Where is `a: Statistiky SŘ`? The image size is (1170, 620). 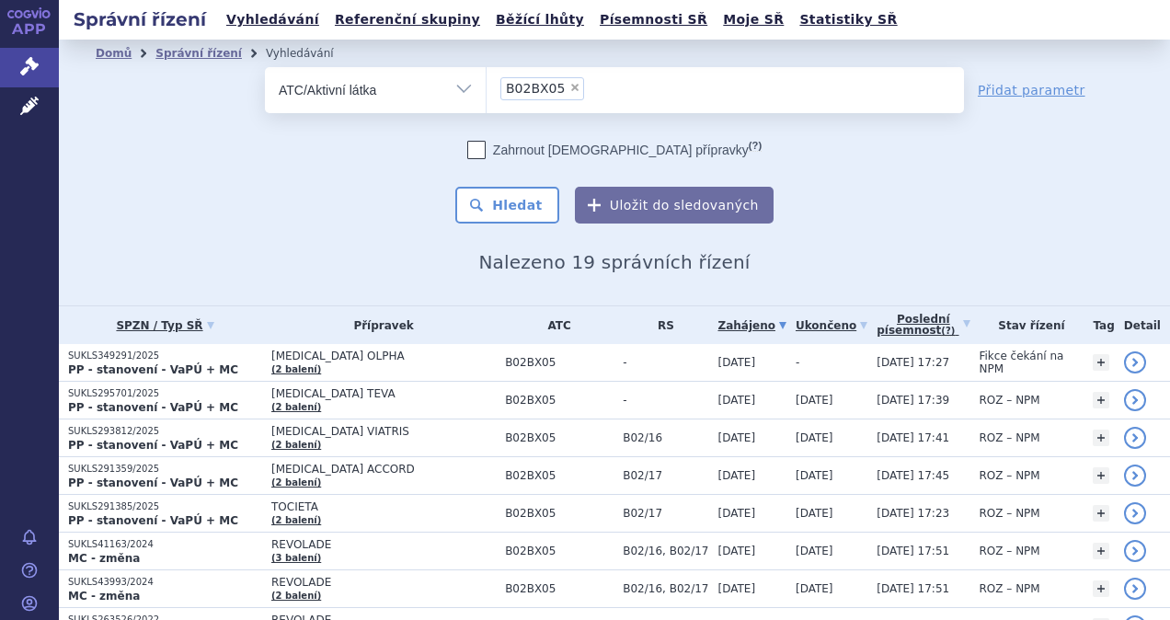 a: Statistiky SŘ is located at coordinates (848, 19).